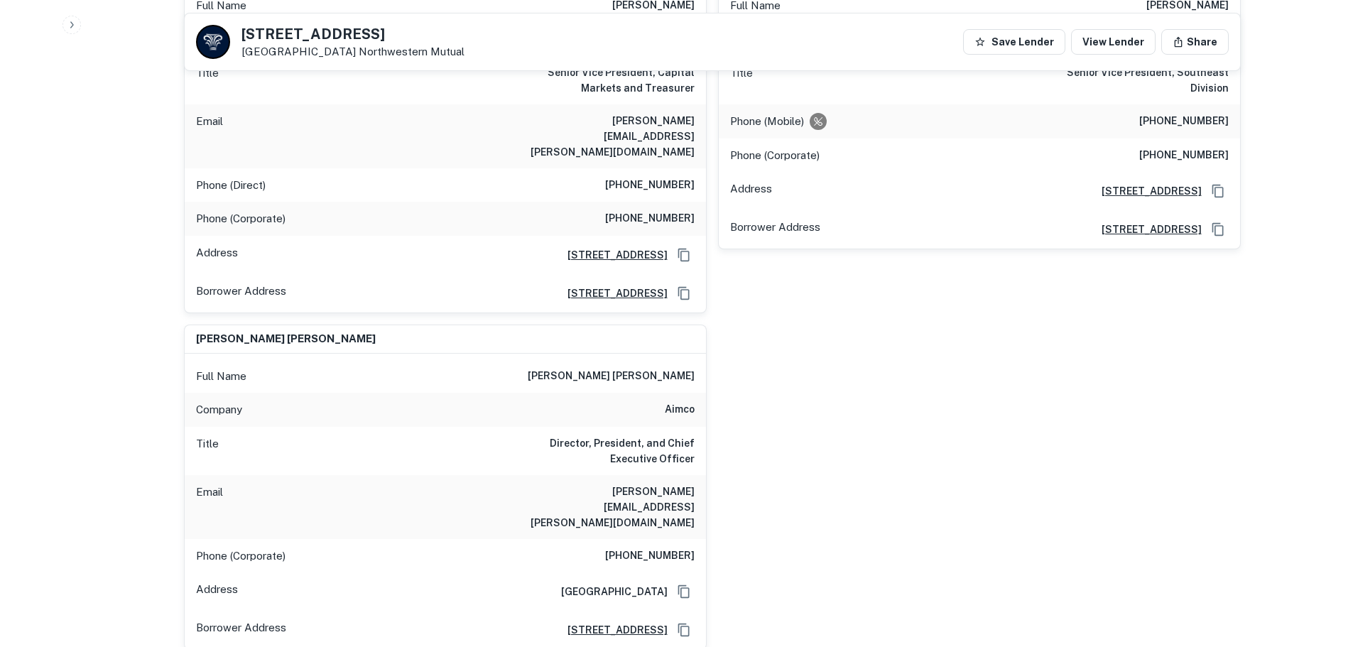  Describe the element at coordinates (231, 185) in the screenshot. I see `p: Phone (Direct)` at that location.